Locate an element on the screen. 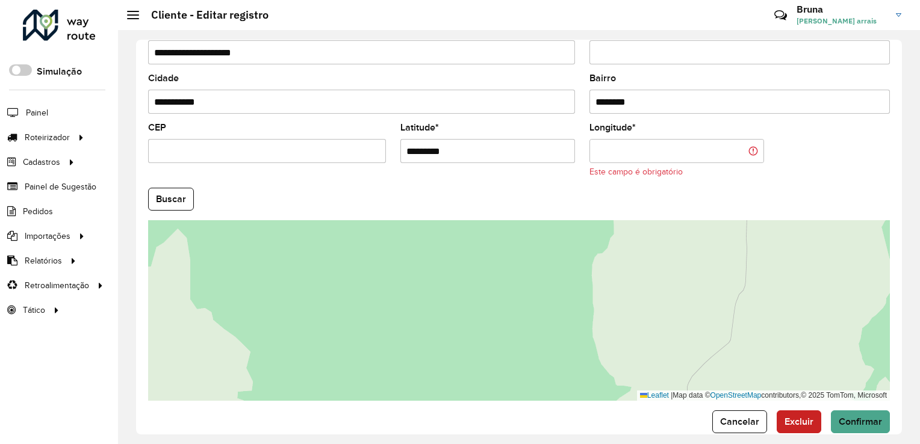 The width and height of the screenshot is (920, 444). span: Confirmar is located at coordinates (861, 422).